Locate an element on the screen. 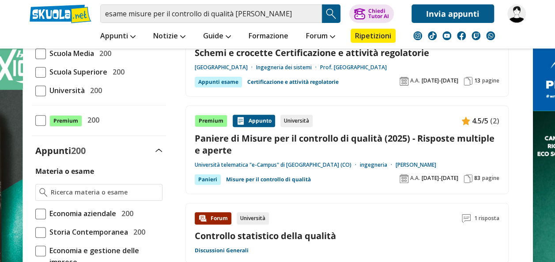 The width and height of the screenshot is (555, 262). img: Commenti lettura is located at coordinates (466, 218).